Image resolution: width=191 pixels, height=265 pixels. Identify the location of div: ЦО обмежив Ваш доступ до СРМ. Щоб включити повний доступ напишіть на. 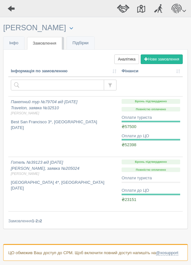
(96, 252).